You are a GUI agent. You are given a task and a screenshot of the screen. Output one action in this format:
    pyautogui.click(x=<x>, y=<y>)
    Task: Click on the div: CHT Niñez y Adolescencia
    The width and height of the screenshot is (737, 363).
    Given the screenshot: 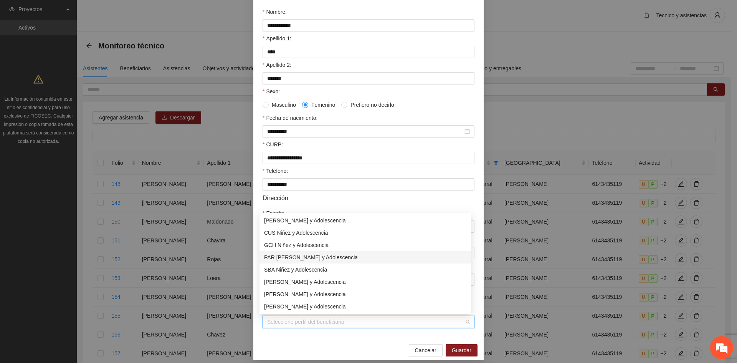 What is the action you would take?
    pyautogui.click(x=365, y=220)
    